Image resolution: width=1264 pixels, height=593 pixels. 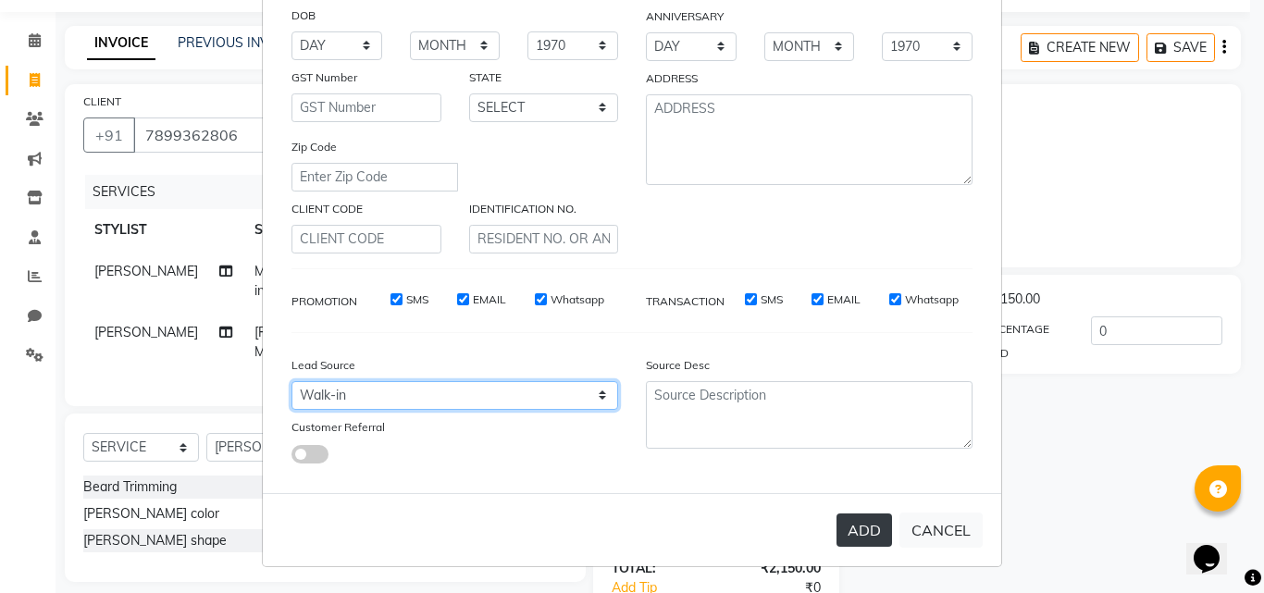 I want to click on button: CANCEL, so click(x=941, y=530).